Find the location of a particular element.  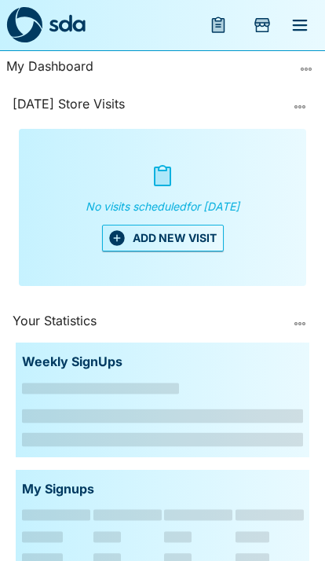

img: sda-logotype.svg is located at coordinates (67, 23).